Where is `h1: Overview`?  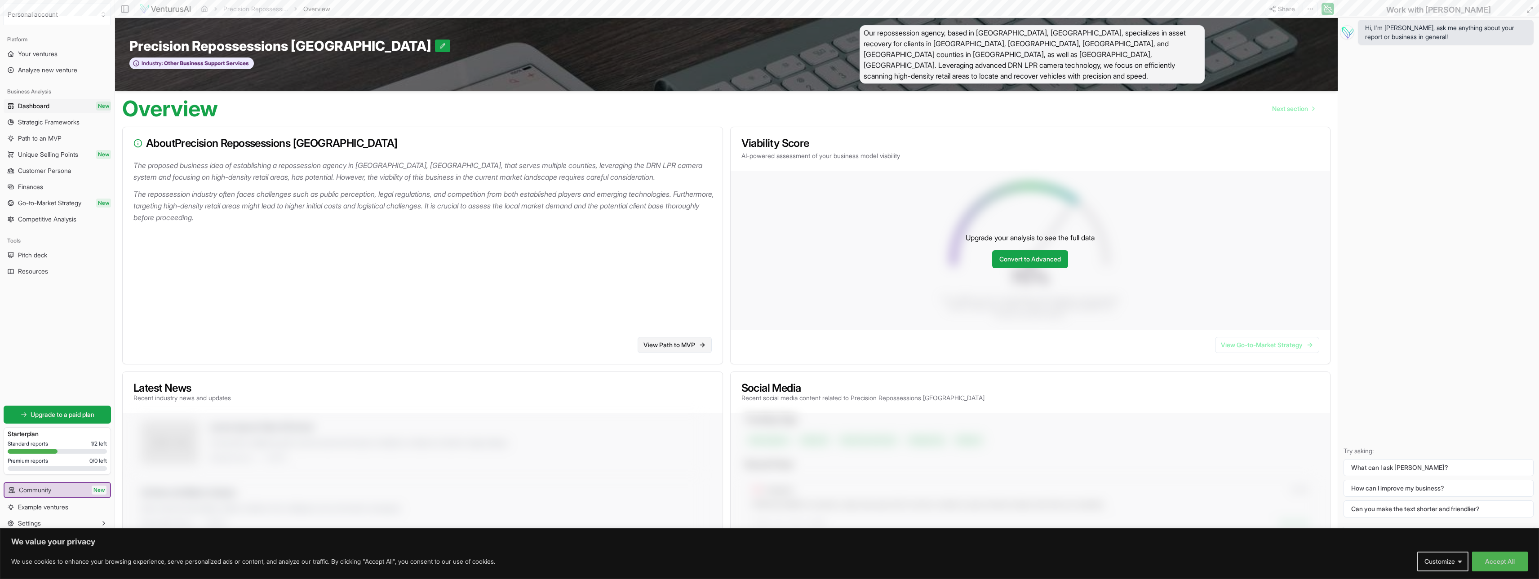
h1: Overview is located at coordinates (170, 109).